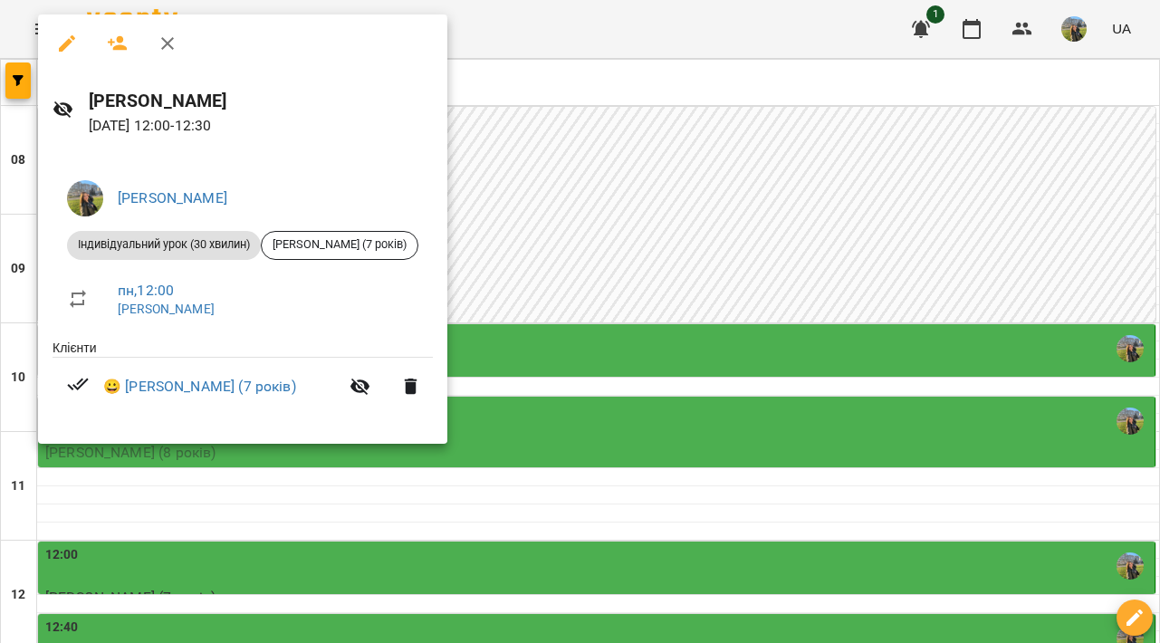 The height and width of the screenshot is (643, 1160). Describe the element at coordinates (164, 244) in the screenshot. I see `span: Індивідуальний урок (30 хвилин)` at that location.